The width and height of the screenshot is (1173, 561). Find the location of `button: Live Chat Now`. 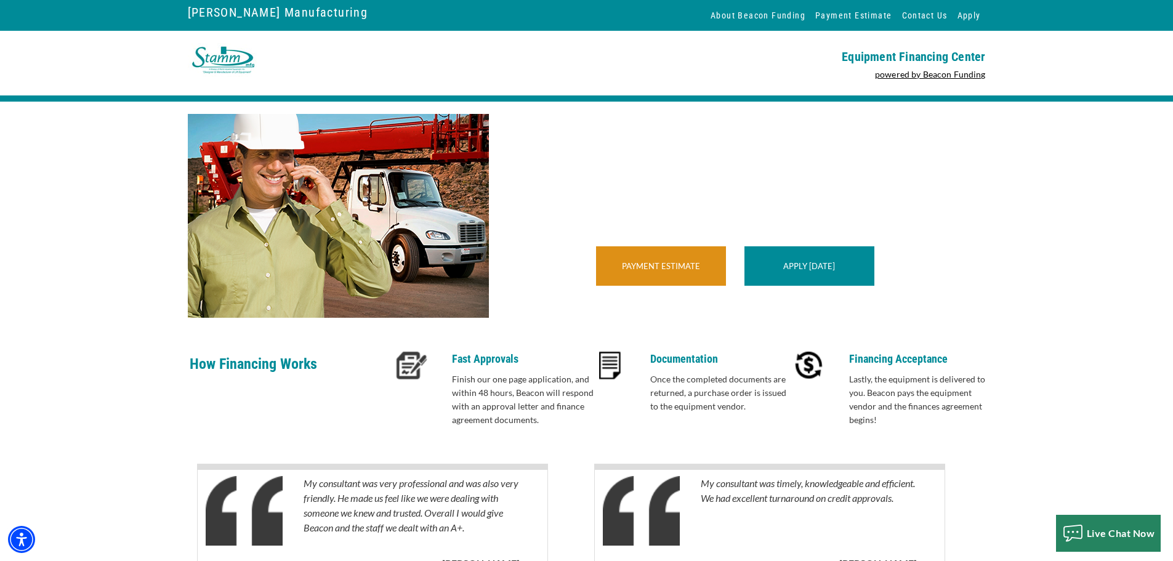

button: Live Chat Now is located at coordinates (1109, 533).